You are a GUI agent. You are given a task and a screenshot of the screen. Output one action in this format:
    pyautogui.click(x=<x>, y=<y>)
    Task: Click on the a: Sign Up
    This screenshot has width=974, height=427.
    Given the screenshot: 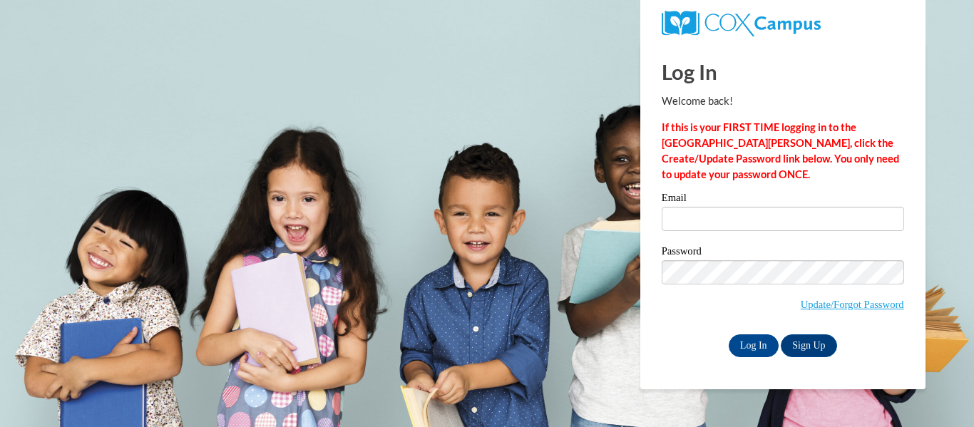 What is the action you would take?
    pyautogui.click(x=808, y=346)
    